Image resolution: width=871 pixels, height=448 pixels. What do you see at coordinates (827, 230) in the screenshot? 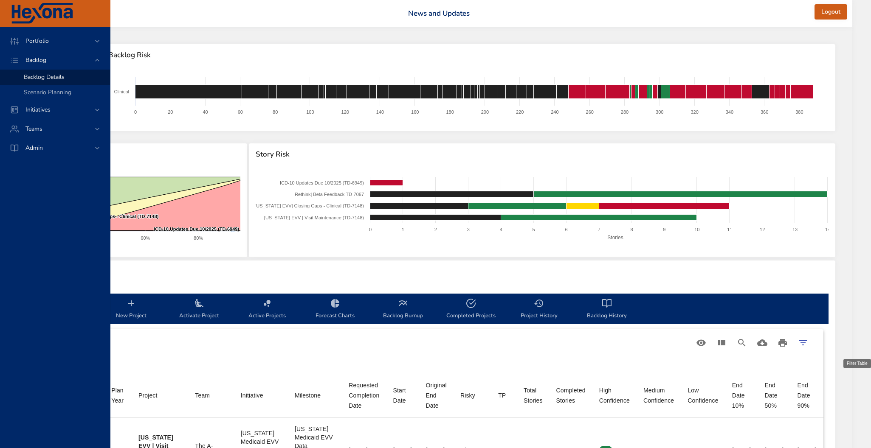
I see `text: 14` at bounding box center [827, 230].